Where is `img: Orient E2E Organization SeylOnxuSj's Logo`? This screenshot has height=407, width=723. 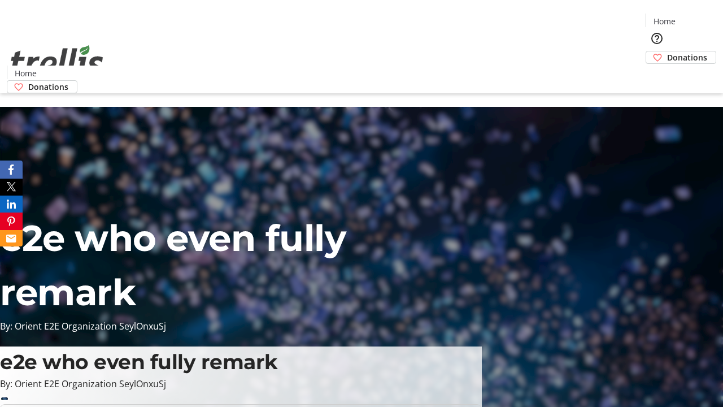
img: Orient E2E Organization SeylOnxuSj's Logo is located at coordinates (57, 61).